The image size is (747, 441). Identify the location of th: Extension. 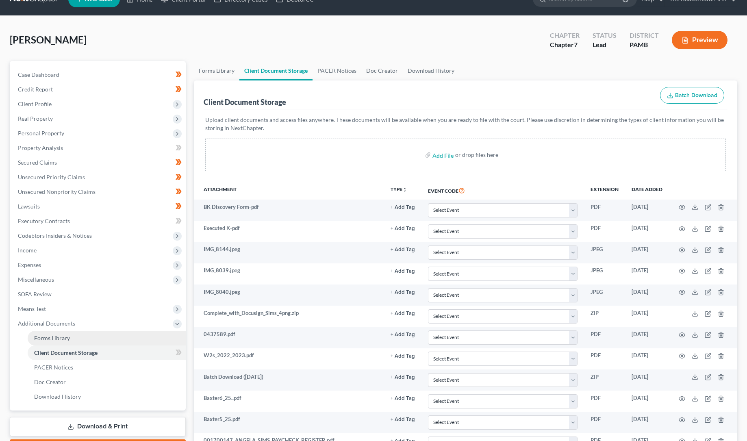
(604, 190).